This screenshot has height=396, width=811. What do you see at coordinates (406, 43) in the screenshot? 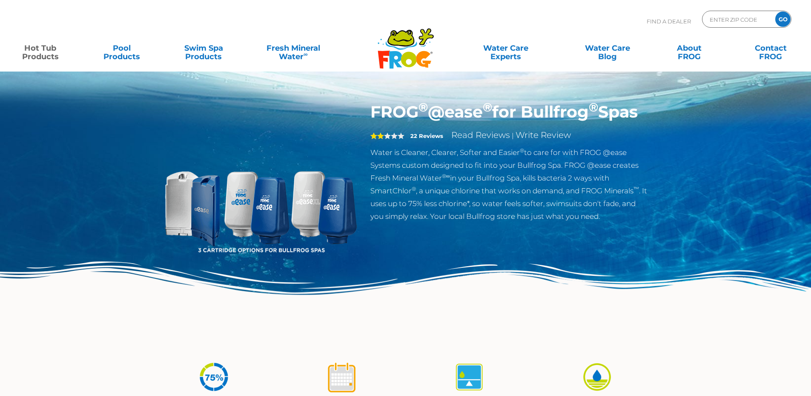
I see `img: Frog Products Logo` at bounding box center [406, 43].